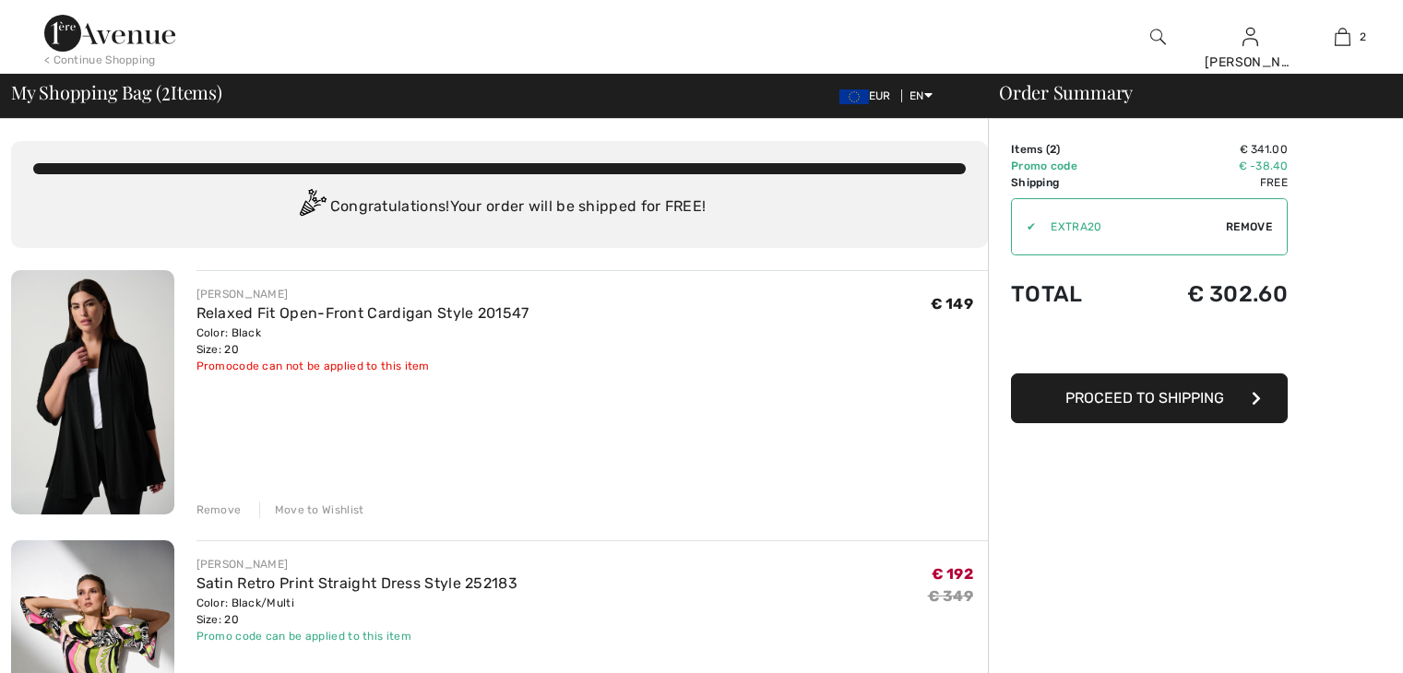 This screenshot has width=1403, height=673. Describe the element at coordinates (1250, 37) in the screenshot. I see `img: My Info` at that location.